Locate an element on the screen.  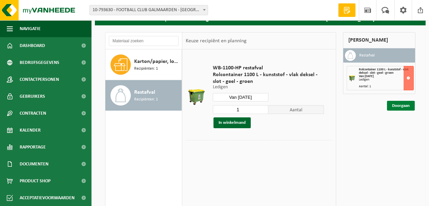
span: Restafval is located at coordinates (145, 92).